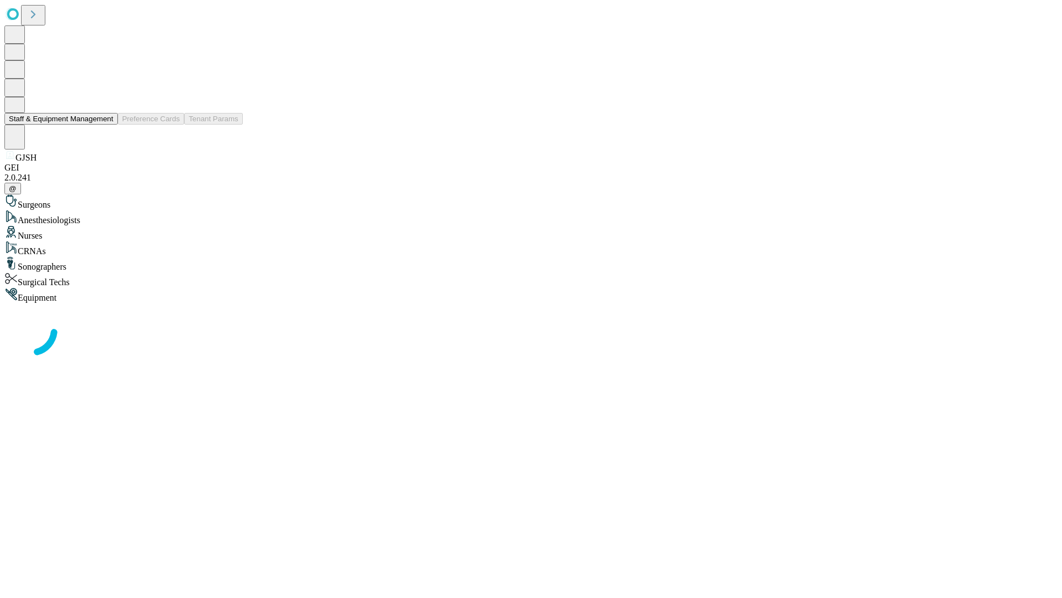  I want to click on div: 2.0.241, so click(531, 178).